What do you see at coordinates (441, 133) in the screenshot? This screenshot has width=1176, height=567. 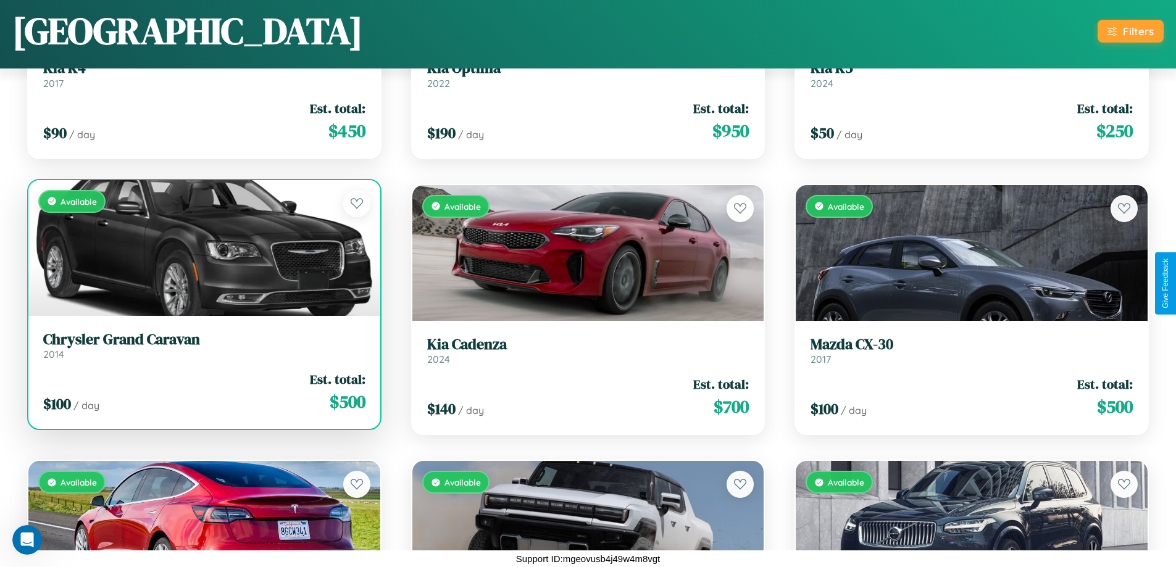 I see `span: $ 190` at bounding box center [441, 133].